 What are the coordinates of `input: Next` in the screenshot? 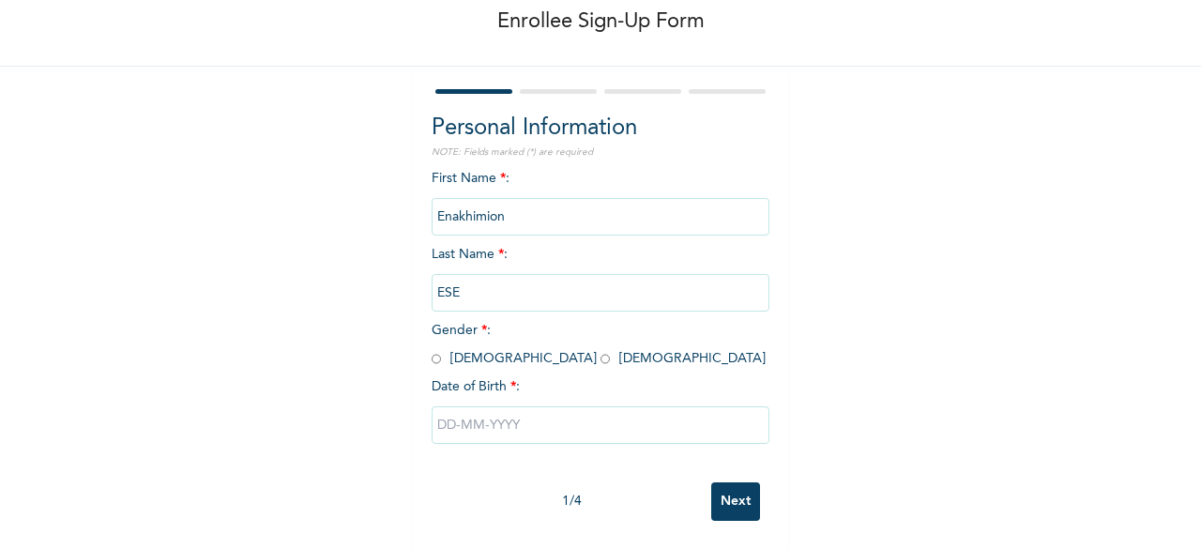 It's located at (735, 501).